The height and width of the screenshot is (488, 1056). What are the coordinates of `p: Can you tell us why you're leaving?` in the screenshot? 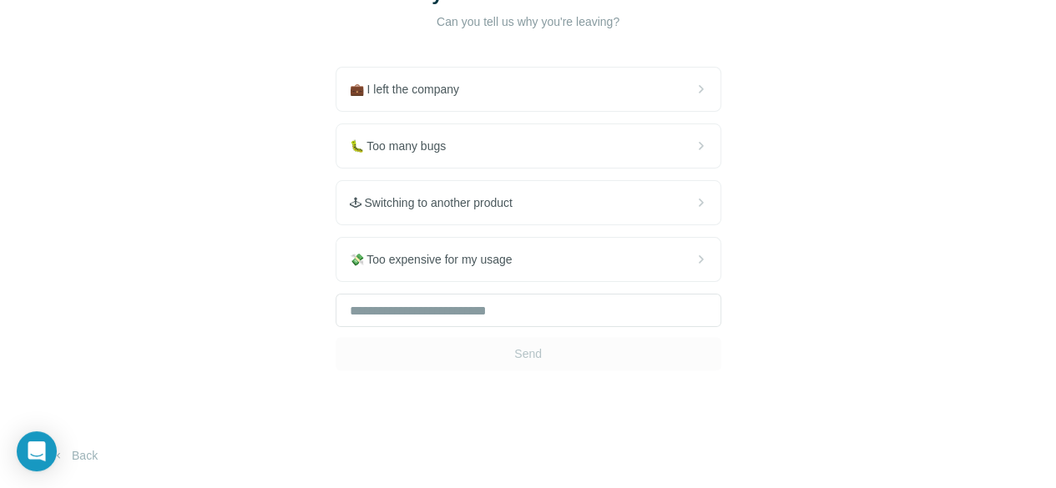 It's located at (528, 22).